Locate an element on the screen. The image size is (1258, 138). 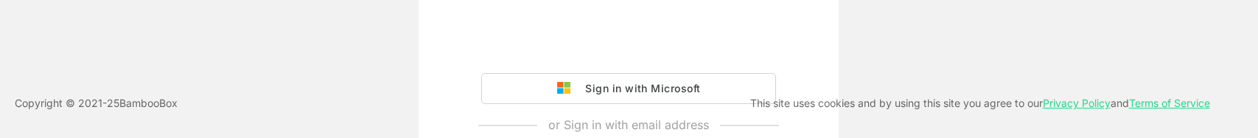
p: or Sign in with email address is located at coordinates (629, 125).